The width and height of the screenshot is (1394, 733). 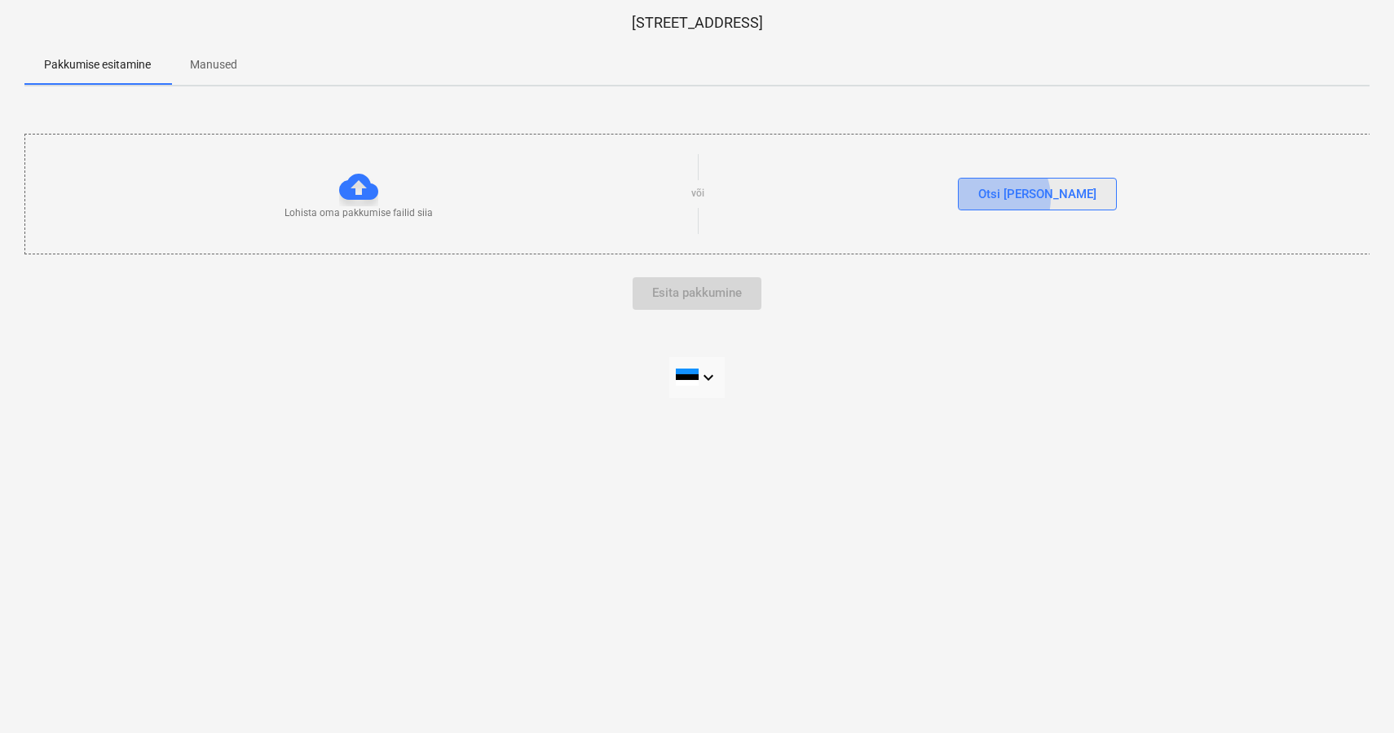 I want to click on p: Manused, so click(x=214, y=64).